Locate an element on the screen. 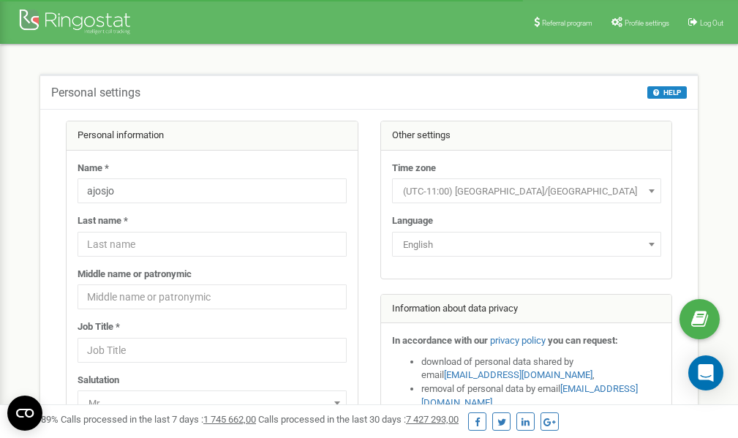 The image size is (738, 438). input: Middle name or patronymic is located at coordinates (212, 297).